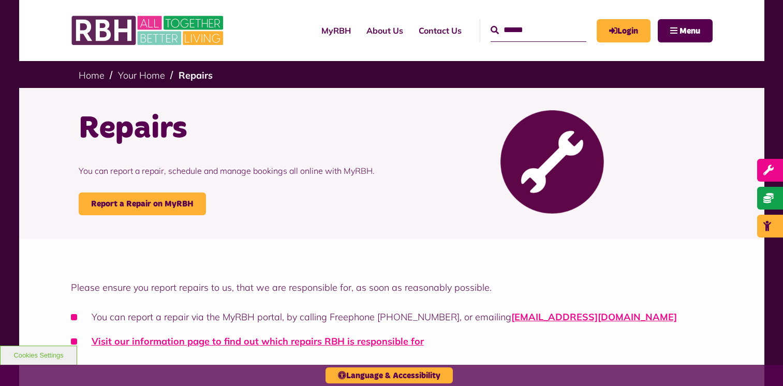  Describe the element at coordinates (141, 75) in the screenshot. I see `a: Your Home` at that location.